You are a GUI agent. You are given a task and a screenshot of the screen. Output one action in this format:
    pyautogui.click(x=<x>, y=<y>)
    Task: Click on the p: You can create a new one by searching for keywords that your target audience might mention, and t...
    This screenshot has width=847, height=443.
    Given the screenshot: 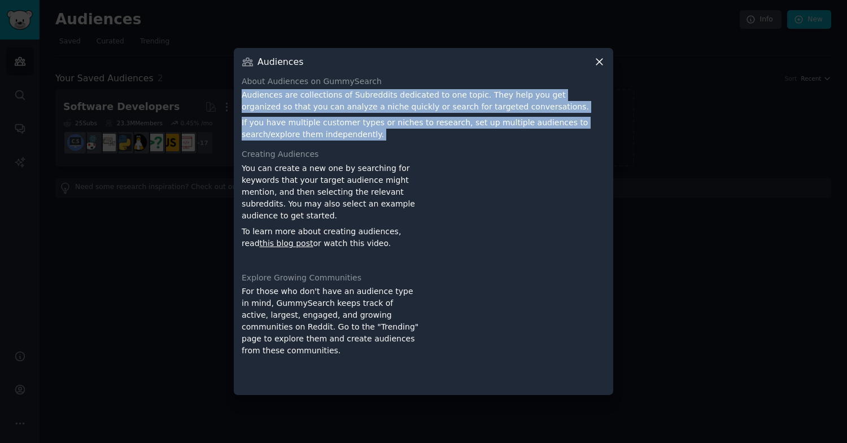 What is the action you would take?
    pyautogui.click(x=330, y=192)
    